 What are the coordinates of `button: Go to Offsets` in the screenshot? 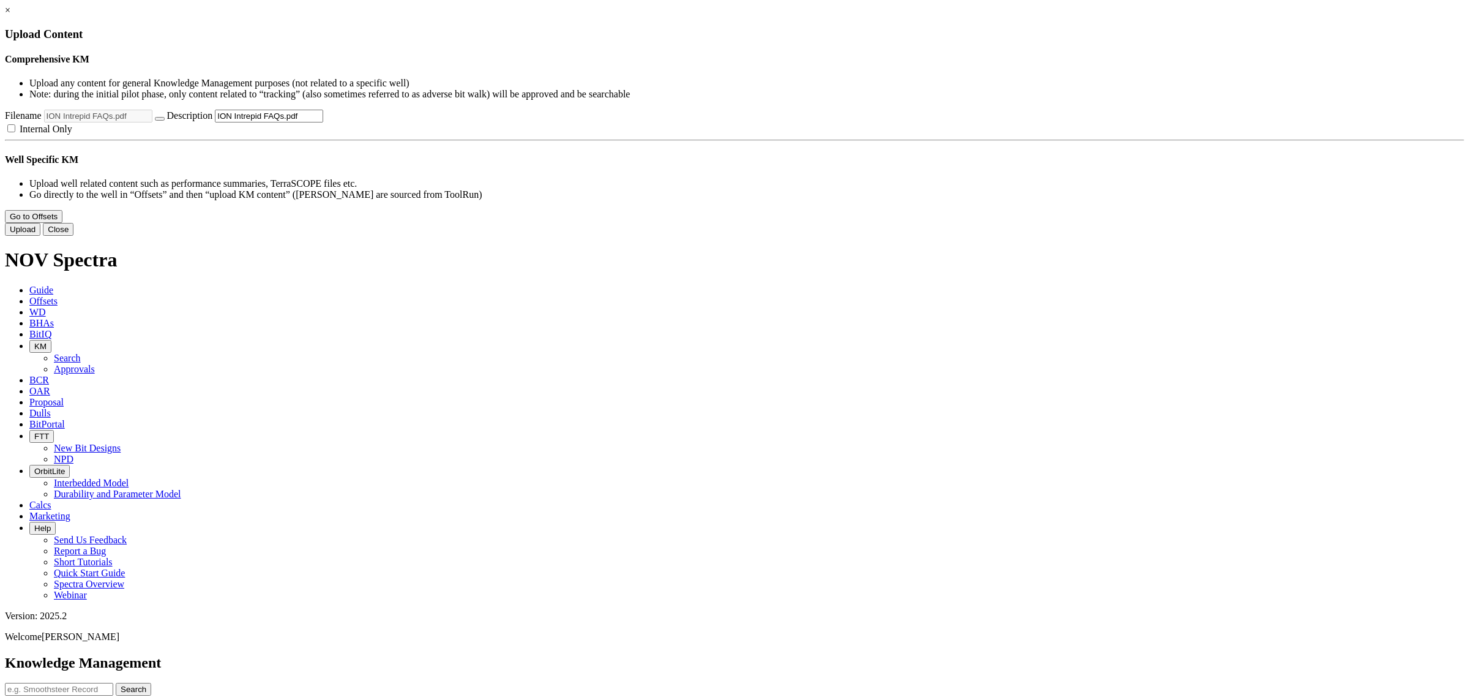 It's located at (34, 216).